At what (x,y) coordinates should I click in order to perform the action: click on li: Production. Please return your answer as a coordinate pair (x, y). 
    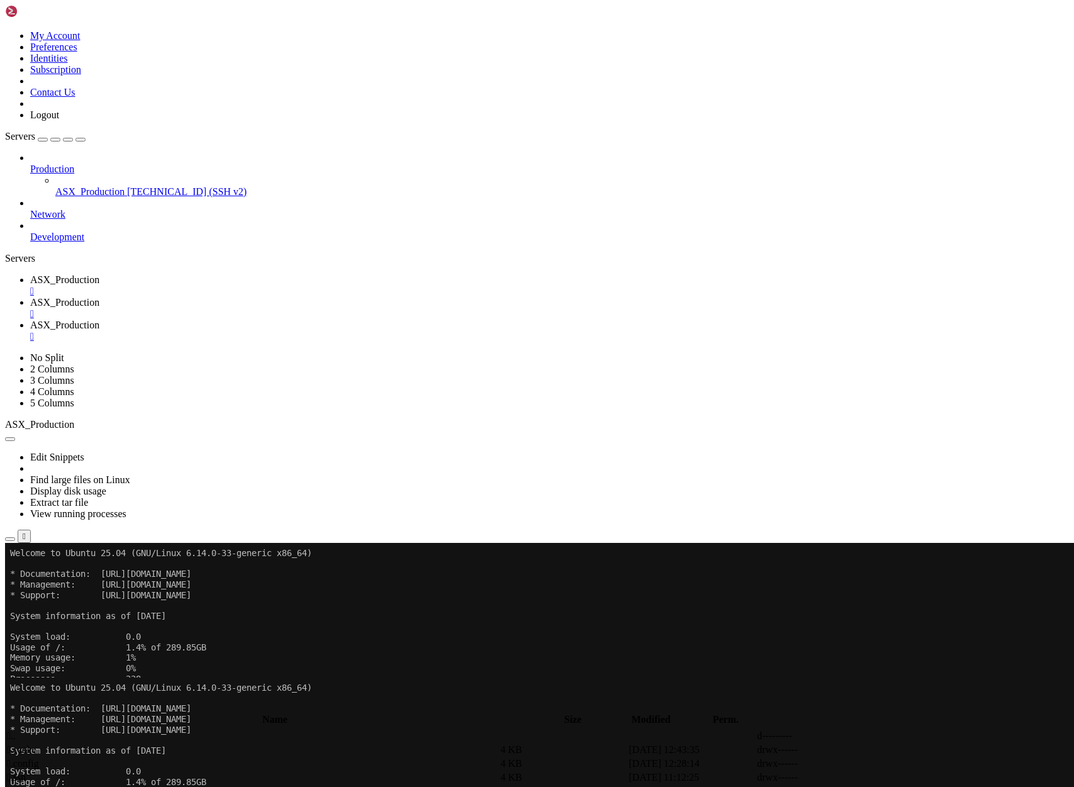
    Looking at the image, I should click on (550, 175).